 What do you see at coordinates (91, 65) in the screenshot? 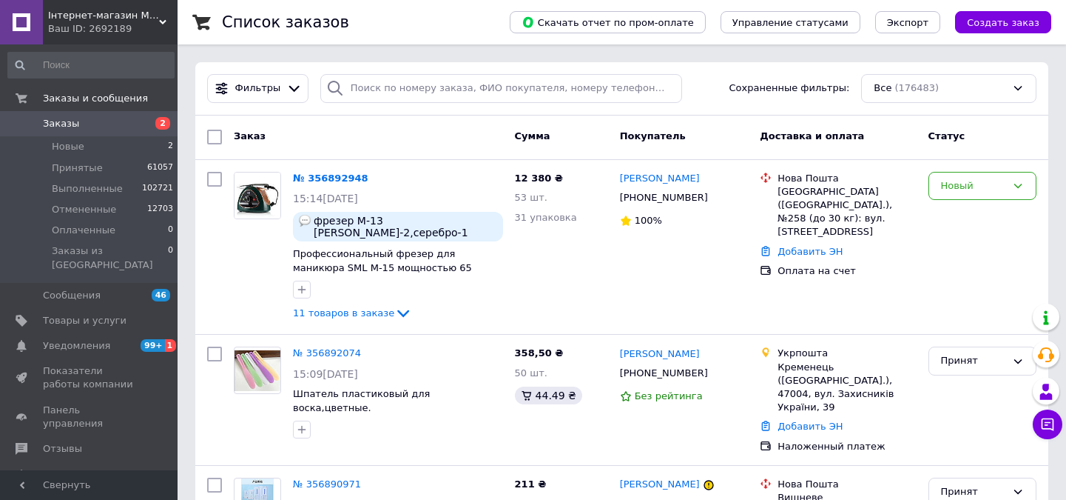
I see `input: Поиск` at bounding box center [91, 65].